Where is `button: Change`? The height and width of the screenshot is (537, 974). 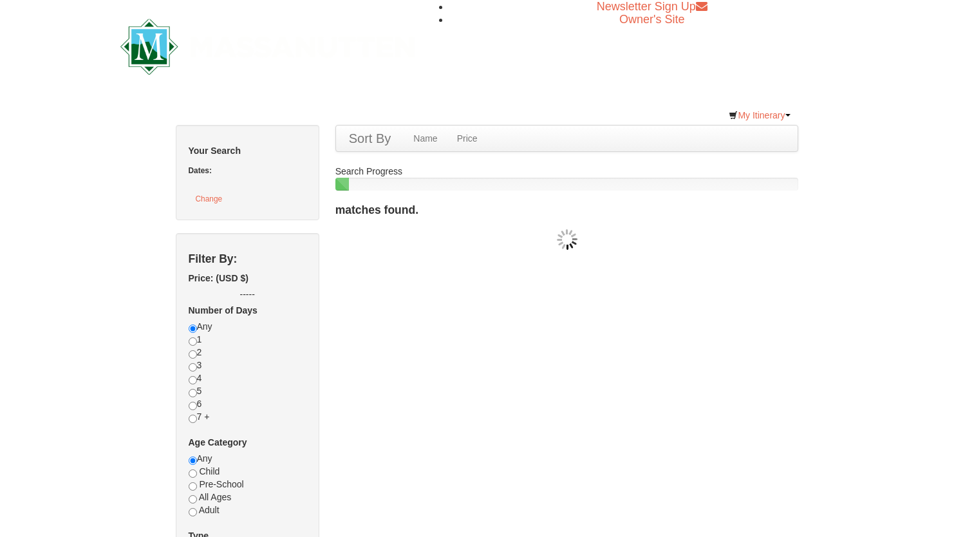
button: Change is located at coordinates (209, 199).